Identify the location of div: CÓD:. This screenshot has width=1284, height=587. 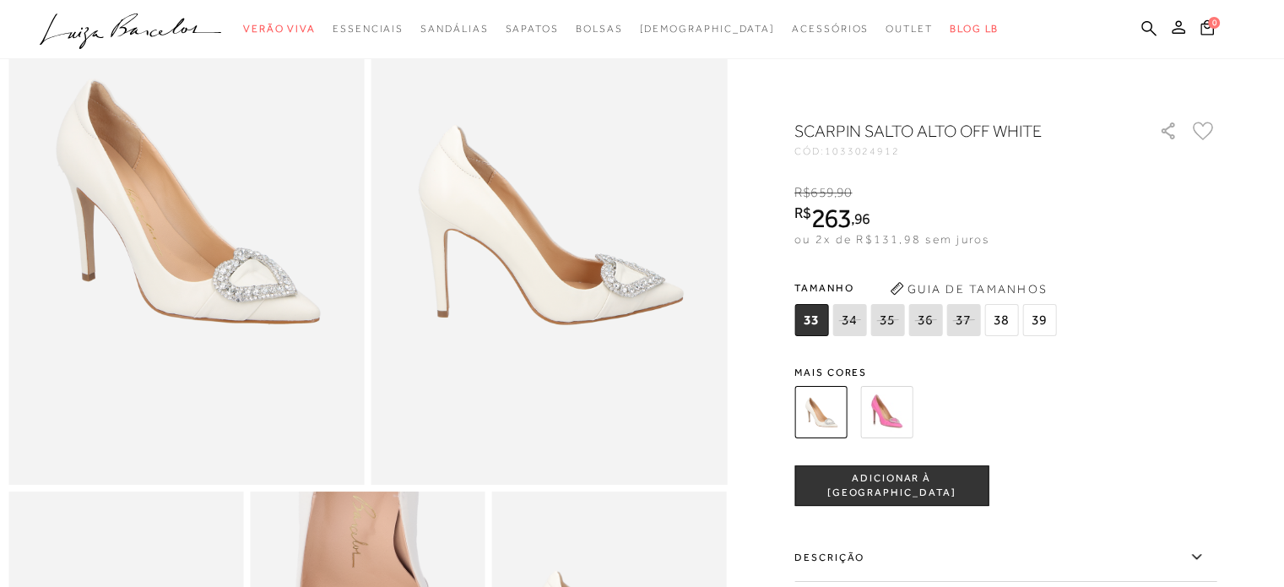
(963, 151).